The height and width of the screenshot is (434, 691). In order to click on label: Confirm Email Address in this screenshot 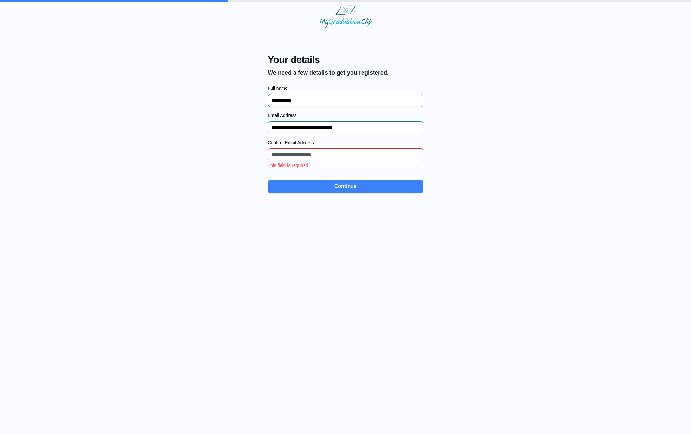, I will do `click(346, 143)`.